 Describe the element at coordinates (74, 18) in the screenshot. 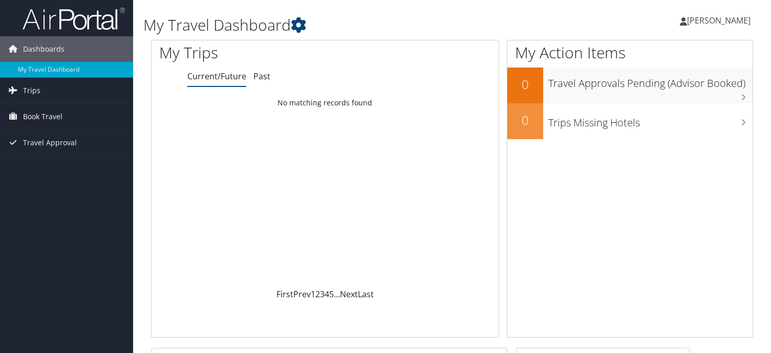

I see `img: airportal-logo.png` at that location.